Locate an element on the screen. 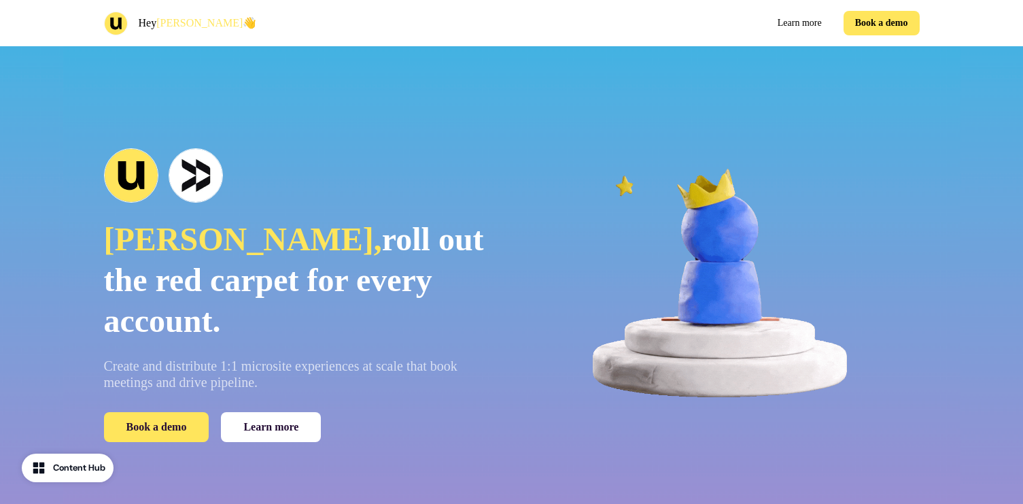 This screenshot has width=1023, height=504. button: Content Hub is located at coordinates (67, 468).